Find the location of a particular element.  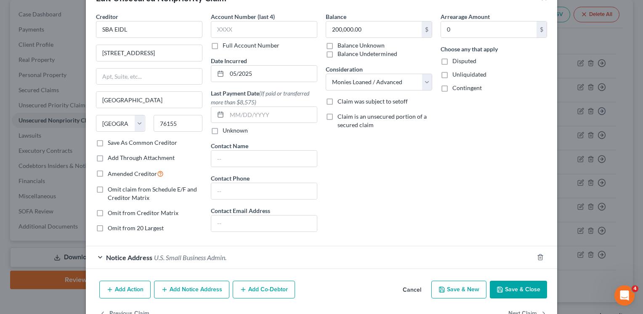

label: Full Account Number is located at coordinates (251, 45).